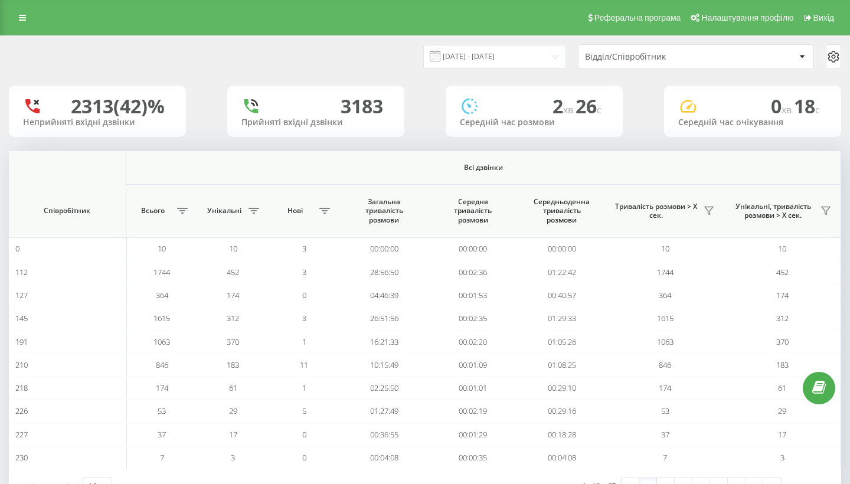 The height and width of the screenshot is (484, 850). I want to click on div: Середній час очікування, so click(752, 122).